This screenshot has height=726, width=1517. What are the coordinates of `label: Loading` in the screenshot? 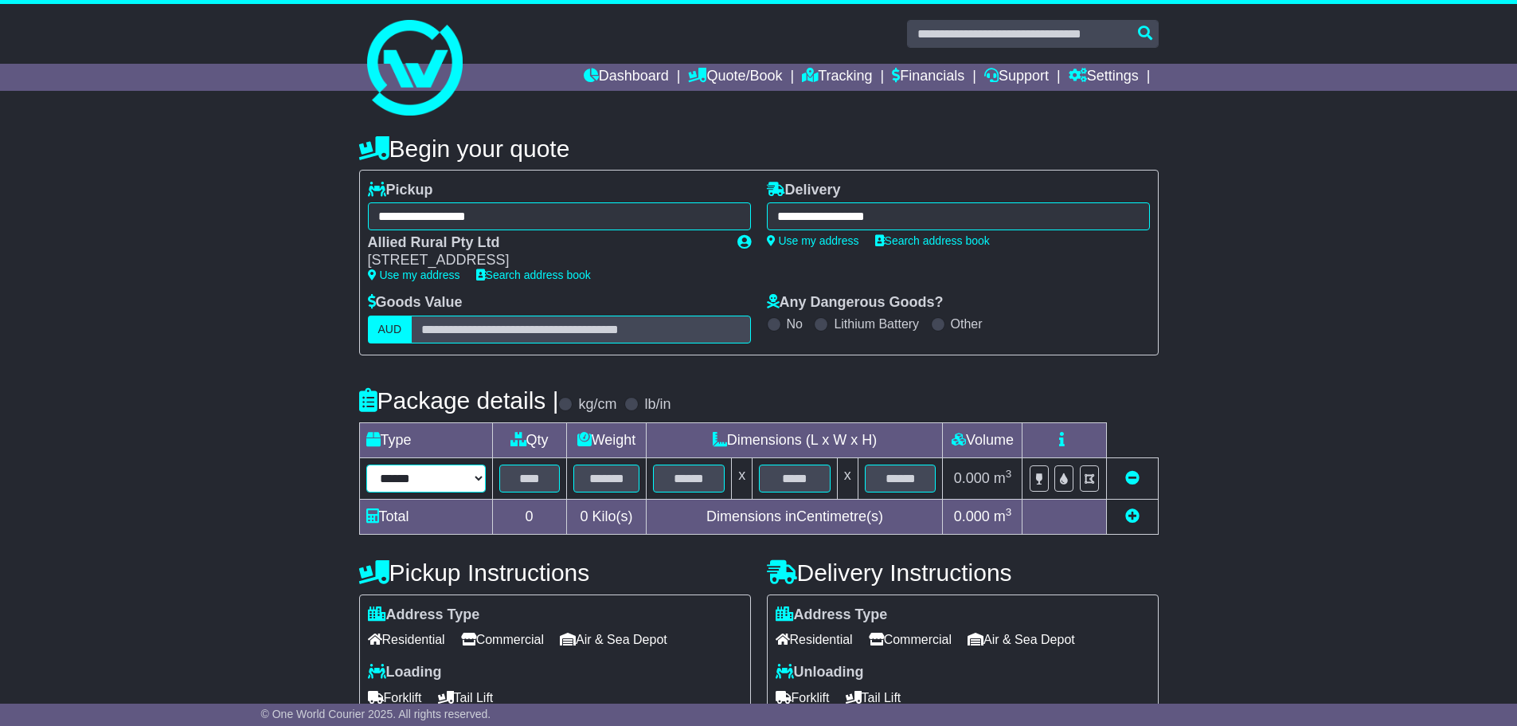 It's located at (405, 672).